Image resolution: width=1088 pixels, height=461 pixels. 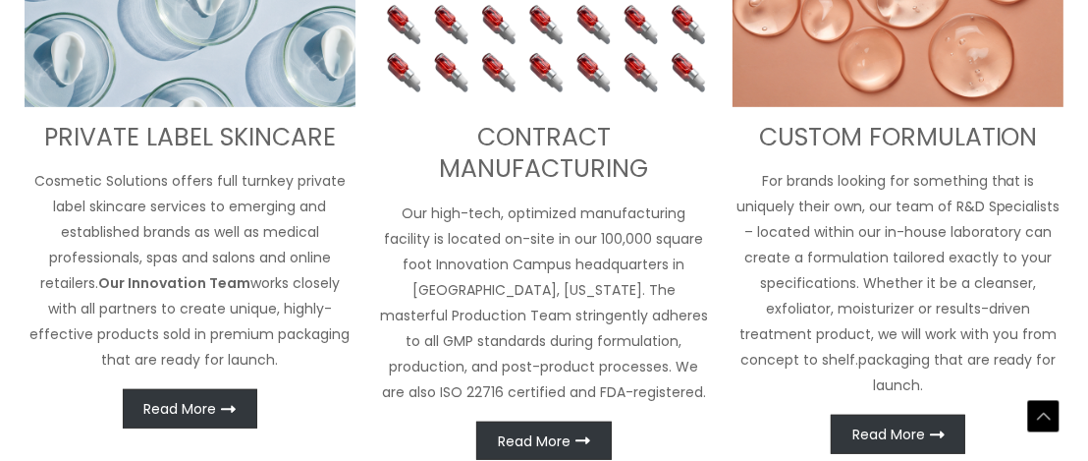 I want to click on h3: PRIVATE LABEL SKINCARE, so click(x=190, y=137).